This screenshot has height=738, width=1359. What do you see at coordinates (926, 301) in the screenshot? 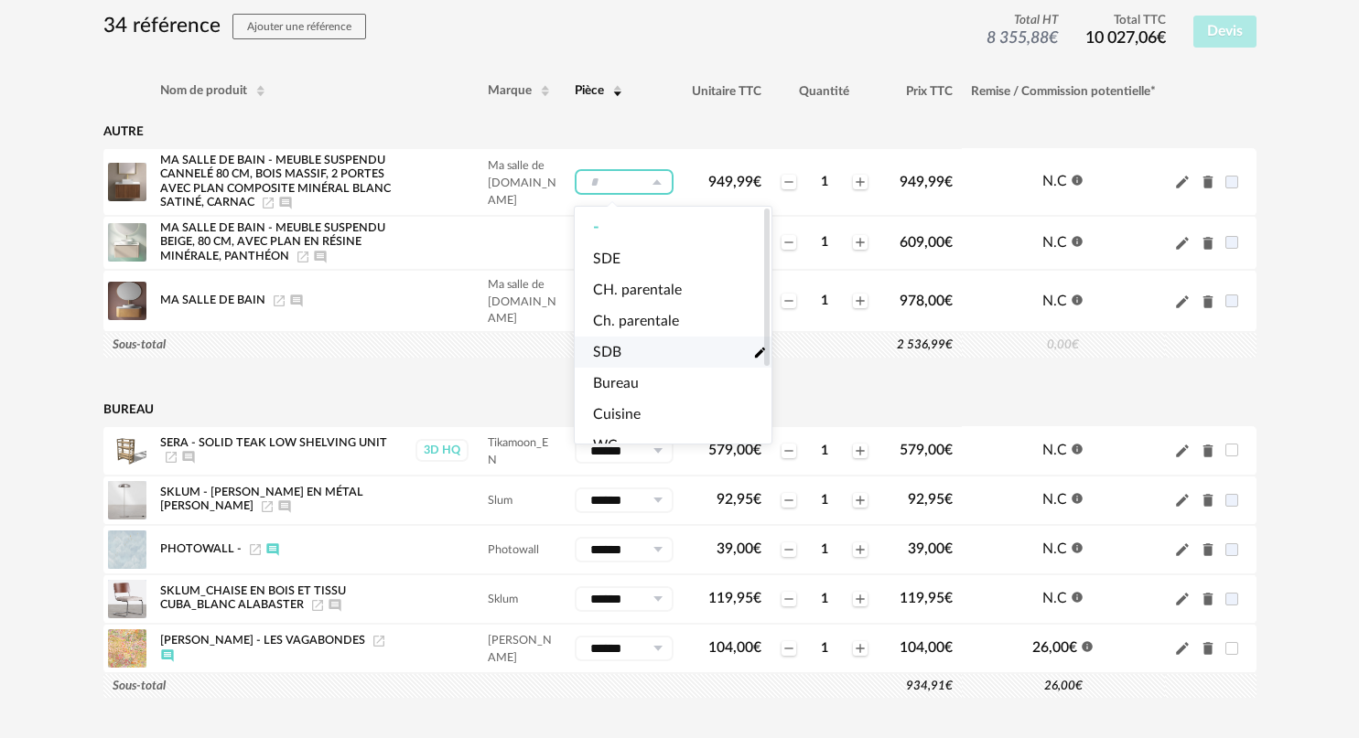
I see `span: 978,00` at bounding box center [926, 301].